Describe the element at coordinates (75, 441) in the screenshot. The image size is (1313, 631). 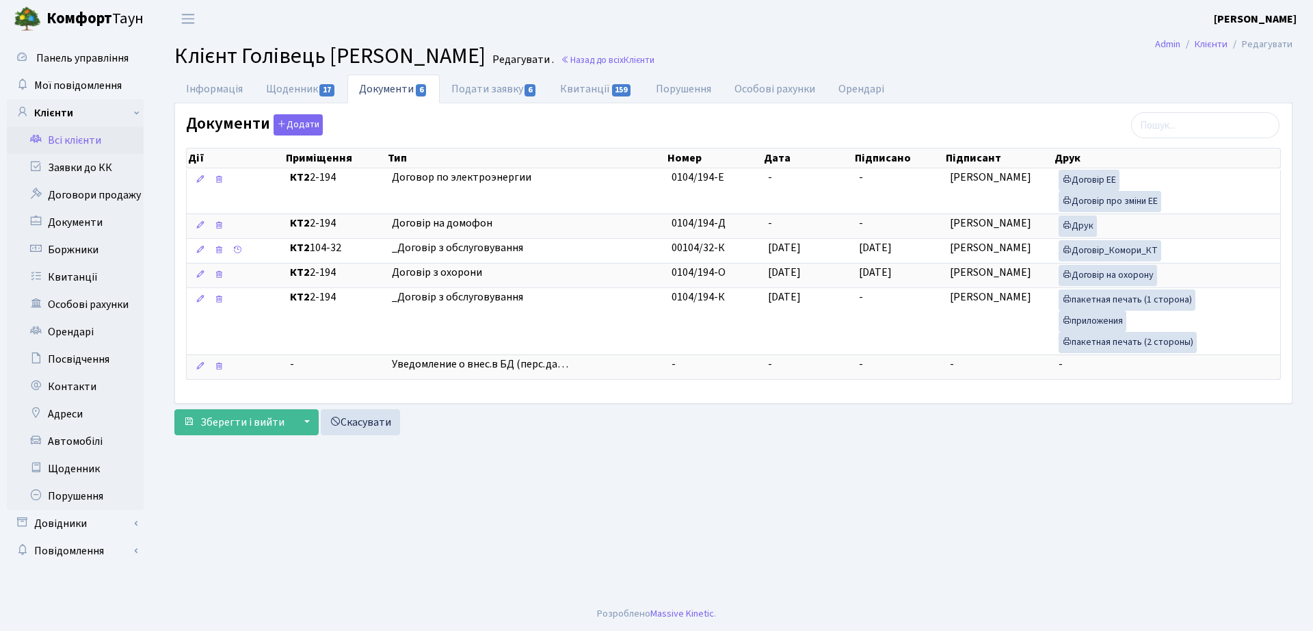
I see `a: Автомобілі` at that location.